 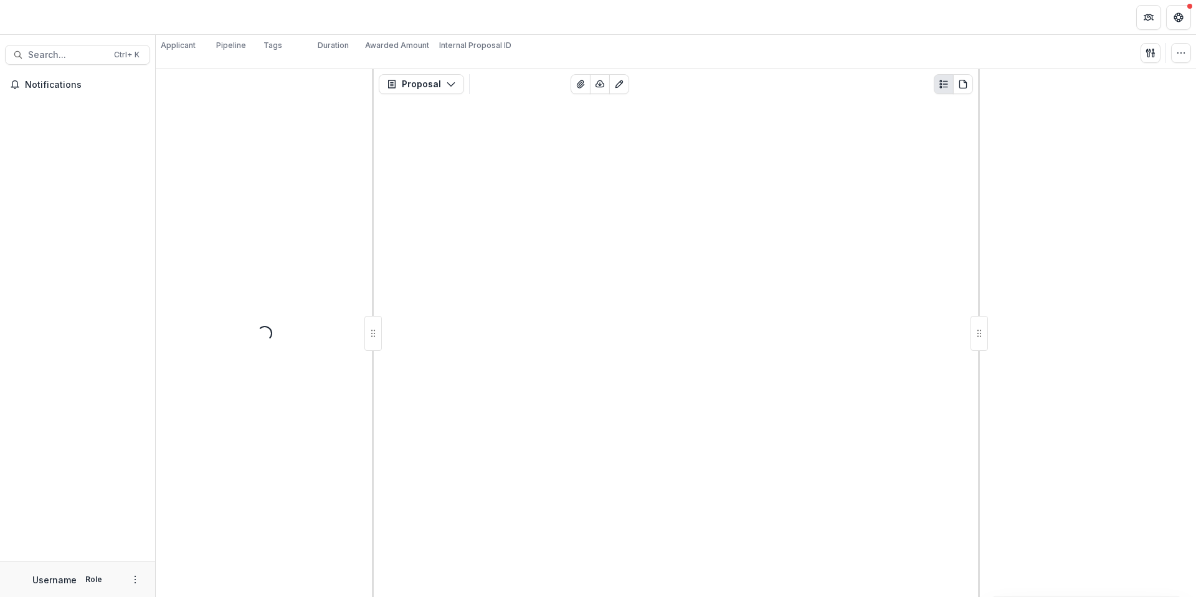 What do you see at coordinates (54, 579) in the screenshot?
I see `p: Username` at bounding box center [54, 579].